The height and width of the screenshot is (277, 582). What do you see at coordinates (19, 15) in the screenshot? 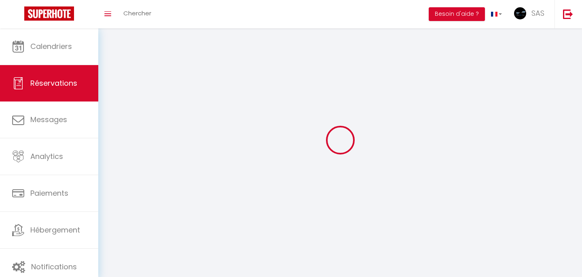
I see `button: Ouvrir le widget de chat LiveChat` at bounding box center [19, 15].